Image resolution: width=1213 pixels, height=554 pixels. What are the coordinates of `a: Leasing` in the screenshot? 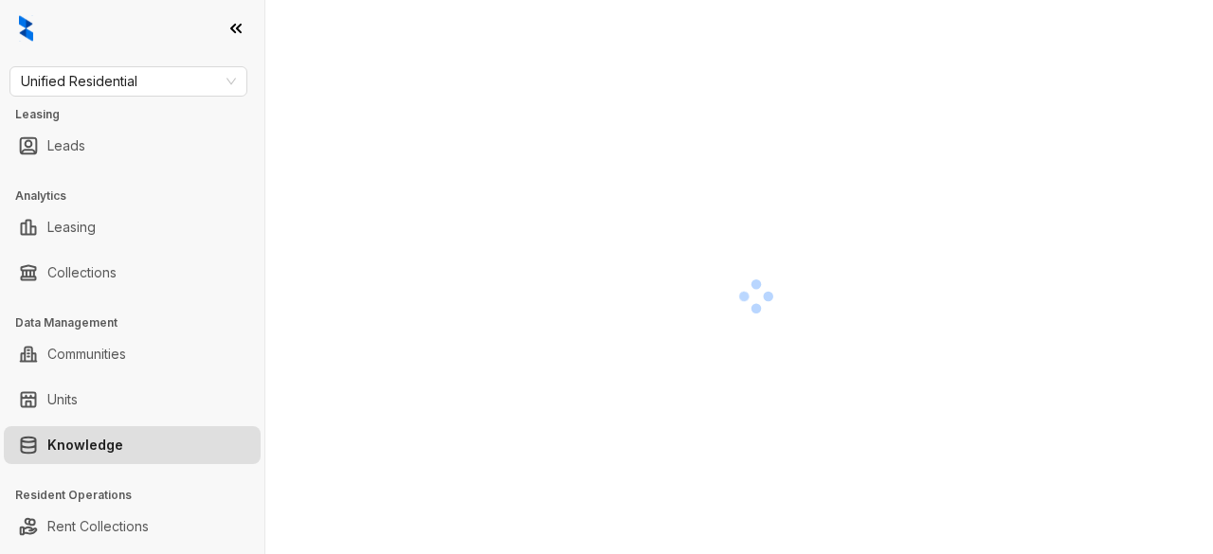 It's located at (71, 227).